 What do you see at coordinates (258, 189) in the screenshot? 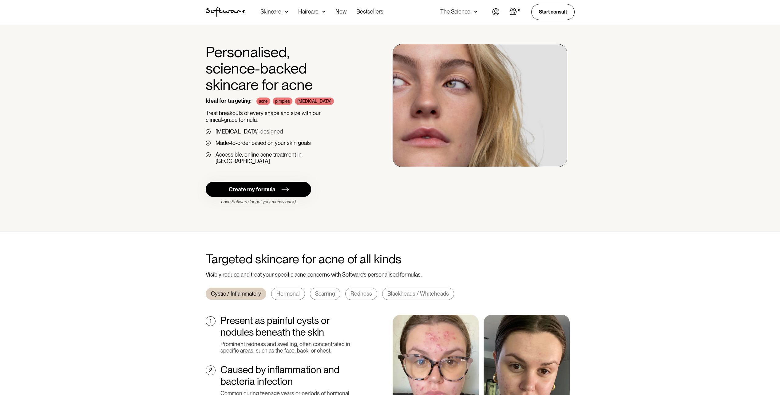
I see `a: Create my formula` at bounding box center [258, 189].